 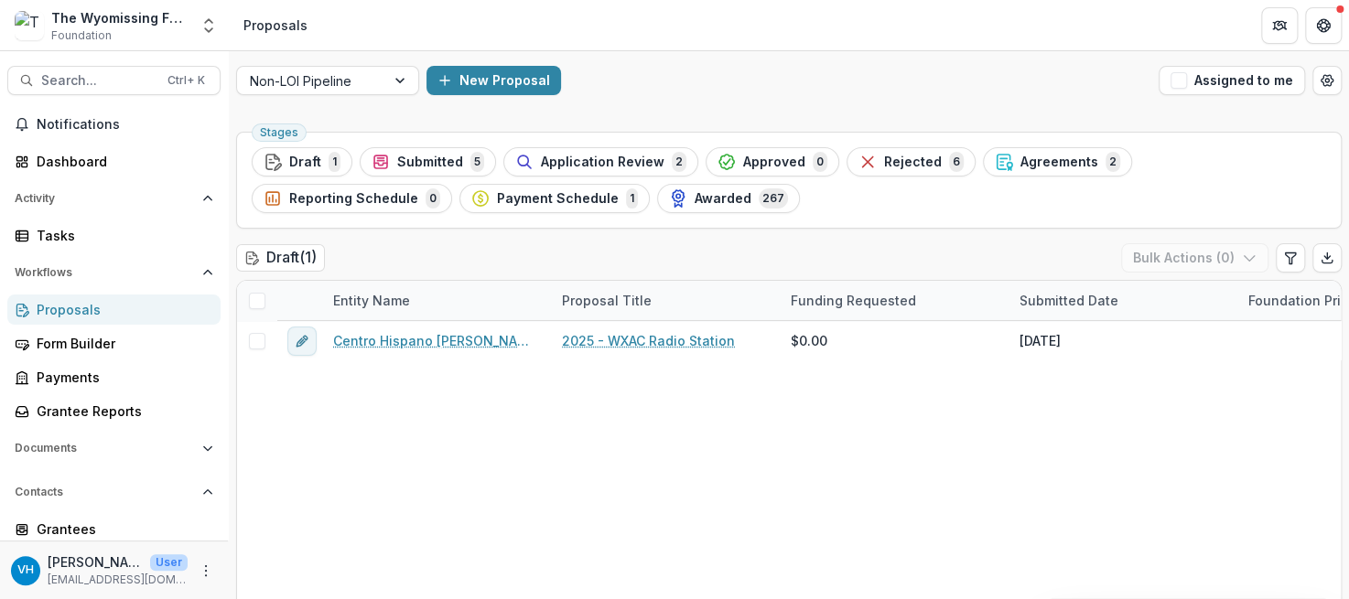 I want to click on span: Payment Schedule, so click(x=557, y=199).